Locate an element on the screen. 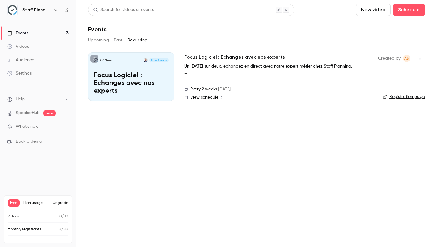 This screenshot has height=247, width=437. span: Created by is located at coordinates (390, 58).